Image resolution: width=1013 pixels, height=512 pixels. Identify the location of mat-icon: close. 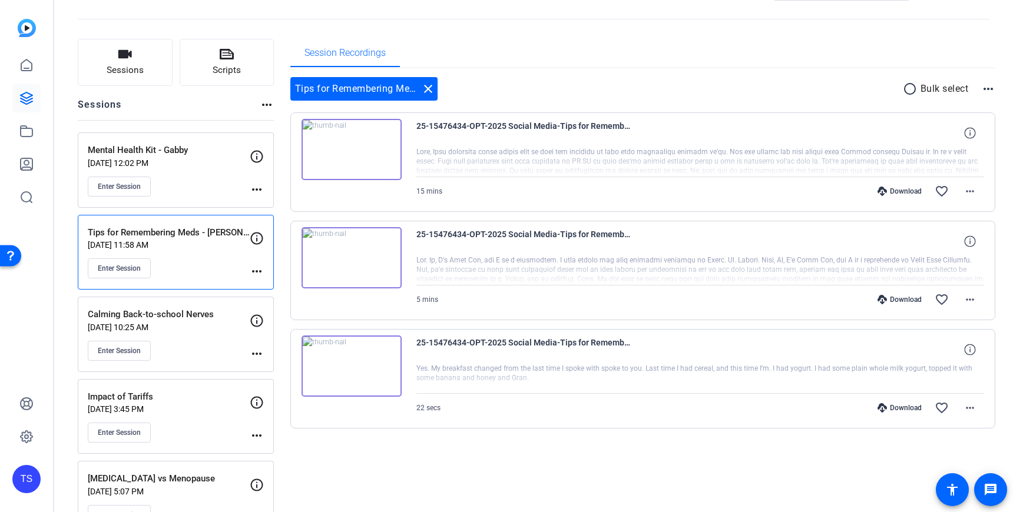
(428, 89).